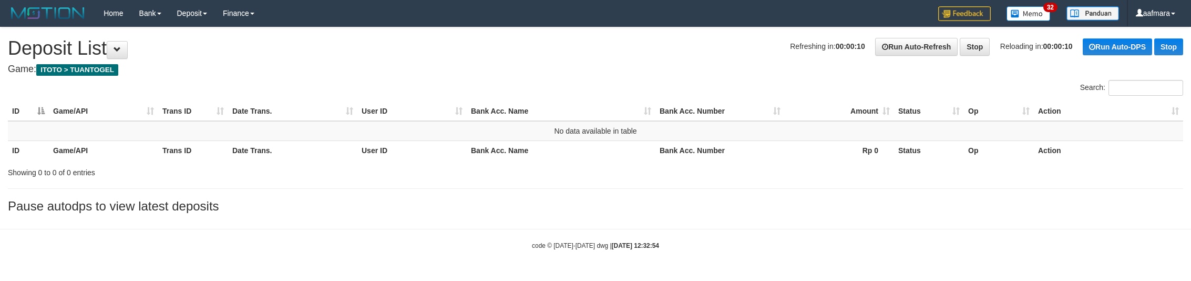  Describe the element at coordinates (839, 150) in the screenshot. I see `th: Rp 0` at that location.